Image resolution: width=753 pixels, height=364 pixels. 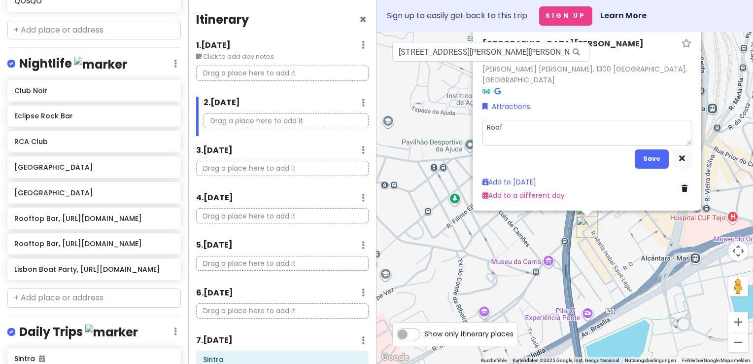 I want to click on textarea: Roof, so click(x=587, y=133).